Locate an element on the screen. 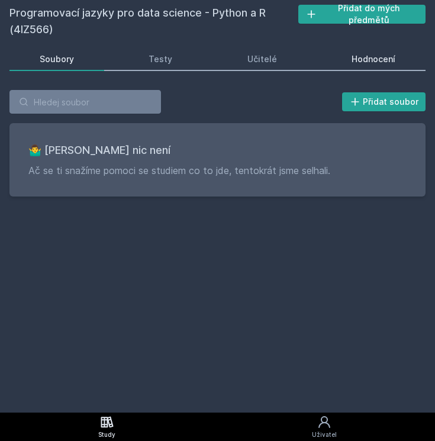  div: Uživatel is located at coordinates (325, 435).